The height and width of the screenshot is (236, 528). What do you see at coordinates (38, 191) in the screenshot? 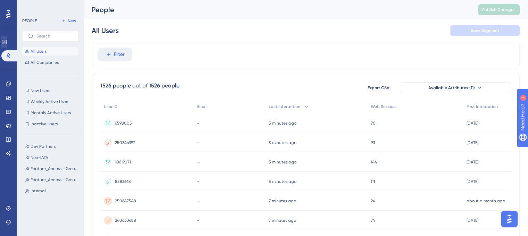
I see `span: Internal` at bounding box center [38, 191].